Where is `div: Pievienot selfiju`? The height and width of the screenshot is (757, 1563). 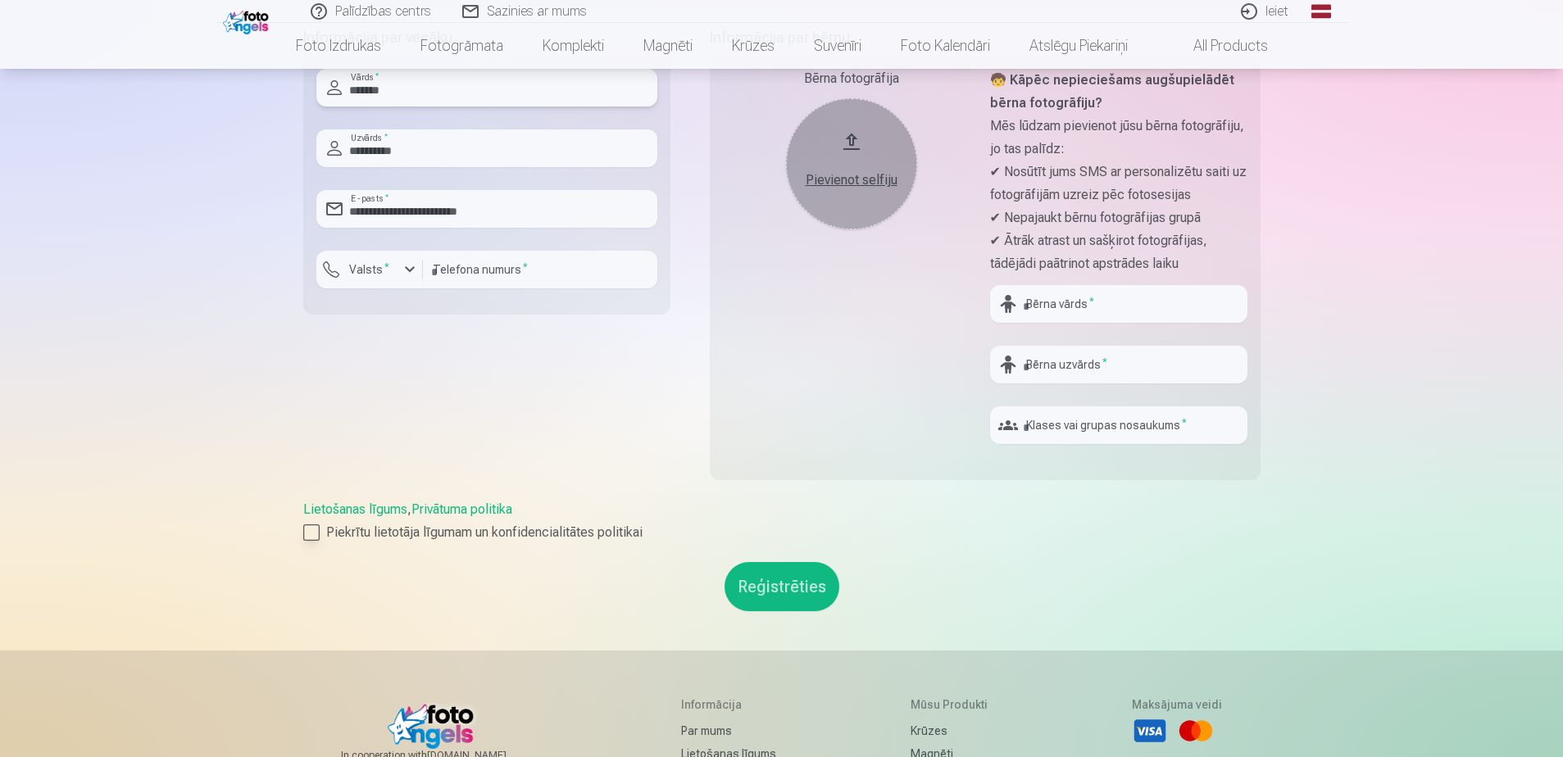 div: Pievienot selfiju is located at coordinates (851, 180).